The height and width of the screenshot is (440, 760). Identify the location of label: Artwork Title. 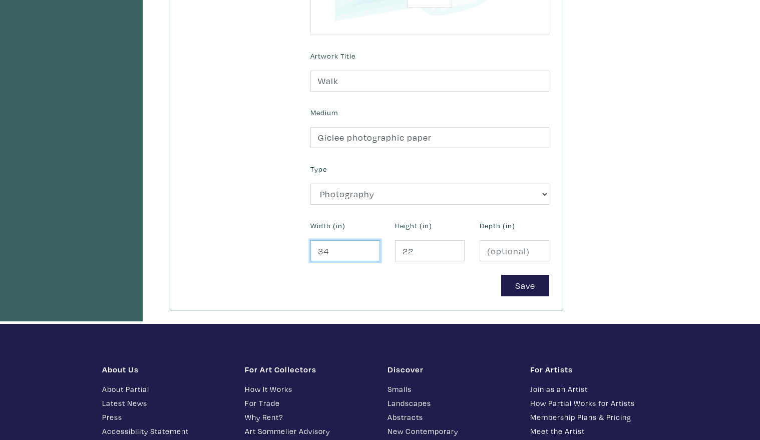
(333, 56).